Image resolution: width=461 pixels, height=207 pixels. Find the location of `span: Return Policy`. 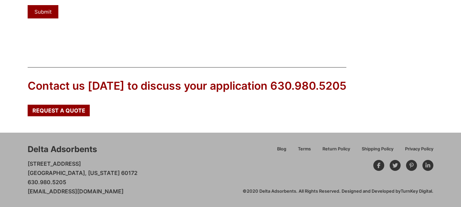

span: Return Policy is located at coordinates (336, 149).